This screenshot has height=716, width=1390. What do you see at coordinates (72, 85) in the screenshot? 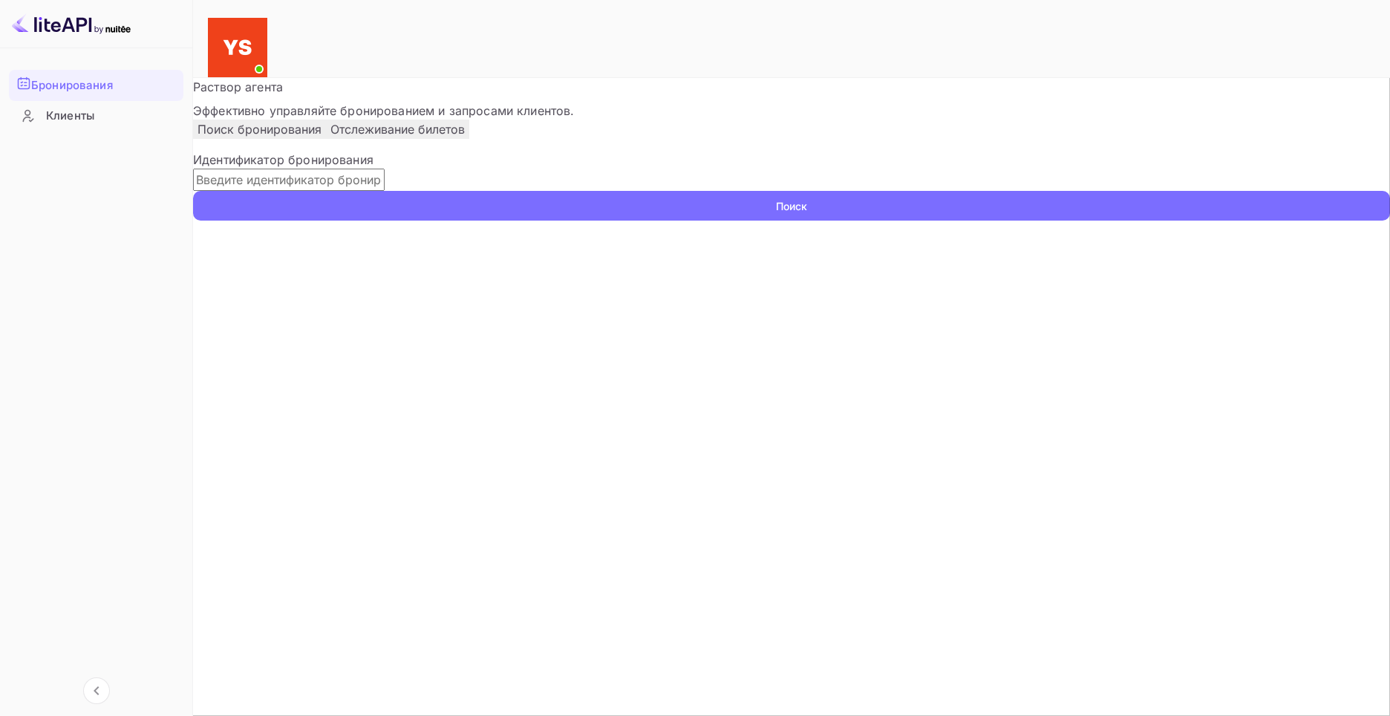
I see `ya-tr-span: Бронирования` at bounding box center [72, 85].